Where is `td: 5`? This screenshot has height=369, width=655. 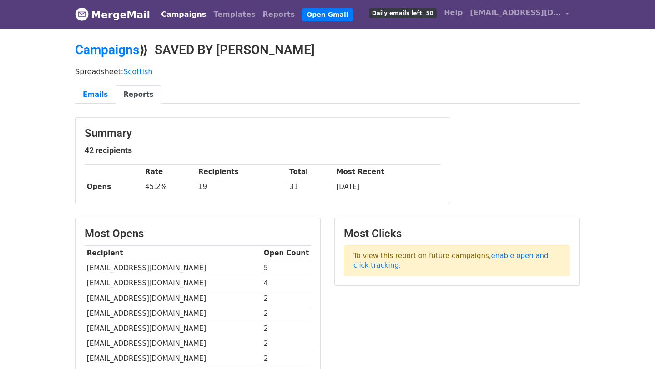
td: 5 is located at coordinates (286, 268).